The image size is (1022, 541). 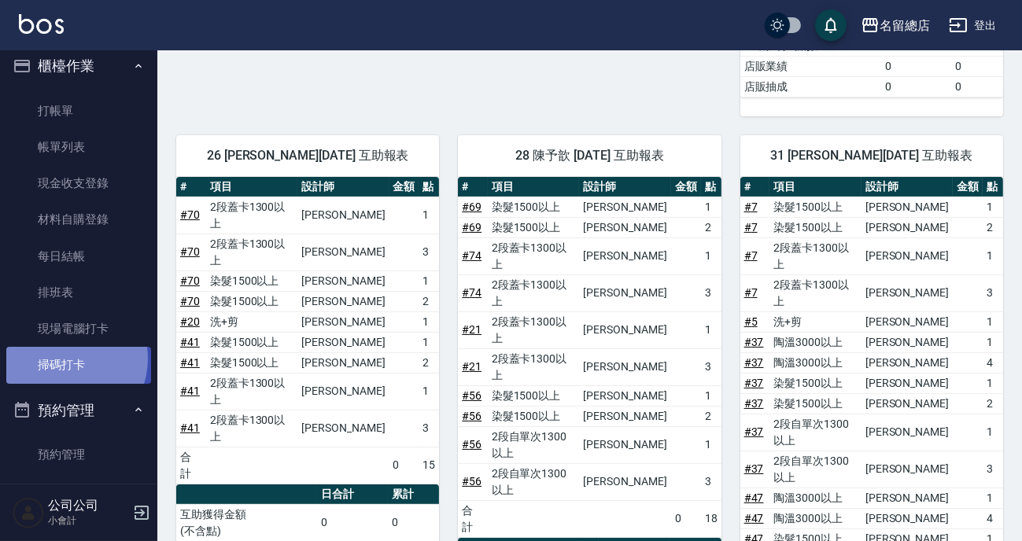 What do you see at coordinates (79, 183) in the screenshot?
I see `a: 現金收支登錄` at bounding box center [79, 183].